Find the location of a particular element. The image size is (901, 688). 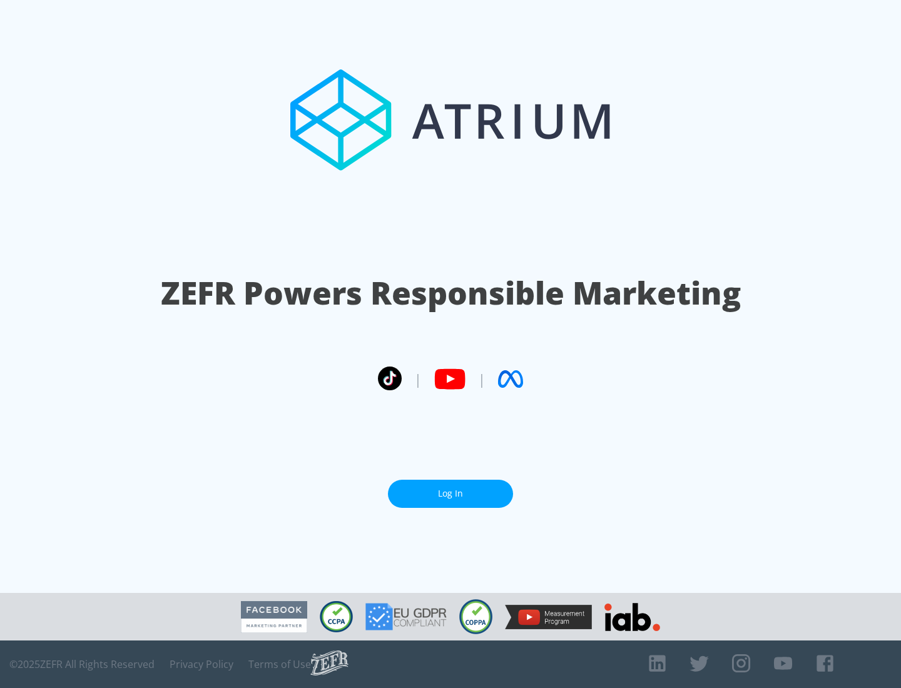

a: Terms of Use is located at coordinates (280, 664).